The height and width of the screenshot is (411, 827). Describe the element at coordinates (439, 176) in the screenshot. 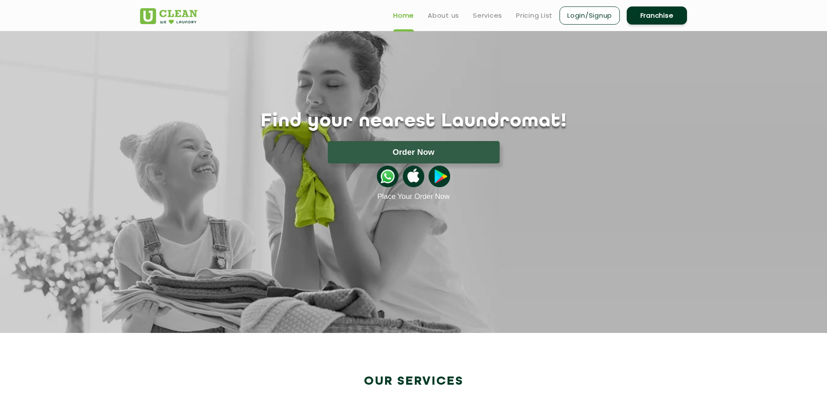

I see `img: playstoreicon.png` at that location.